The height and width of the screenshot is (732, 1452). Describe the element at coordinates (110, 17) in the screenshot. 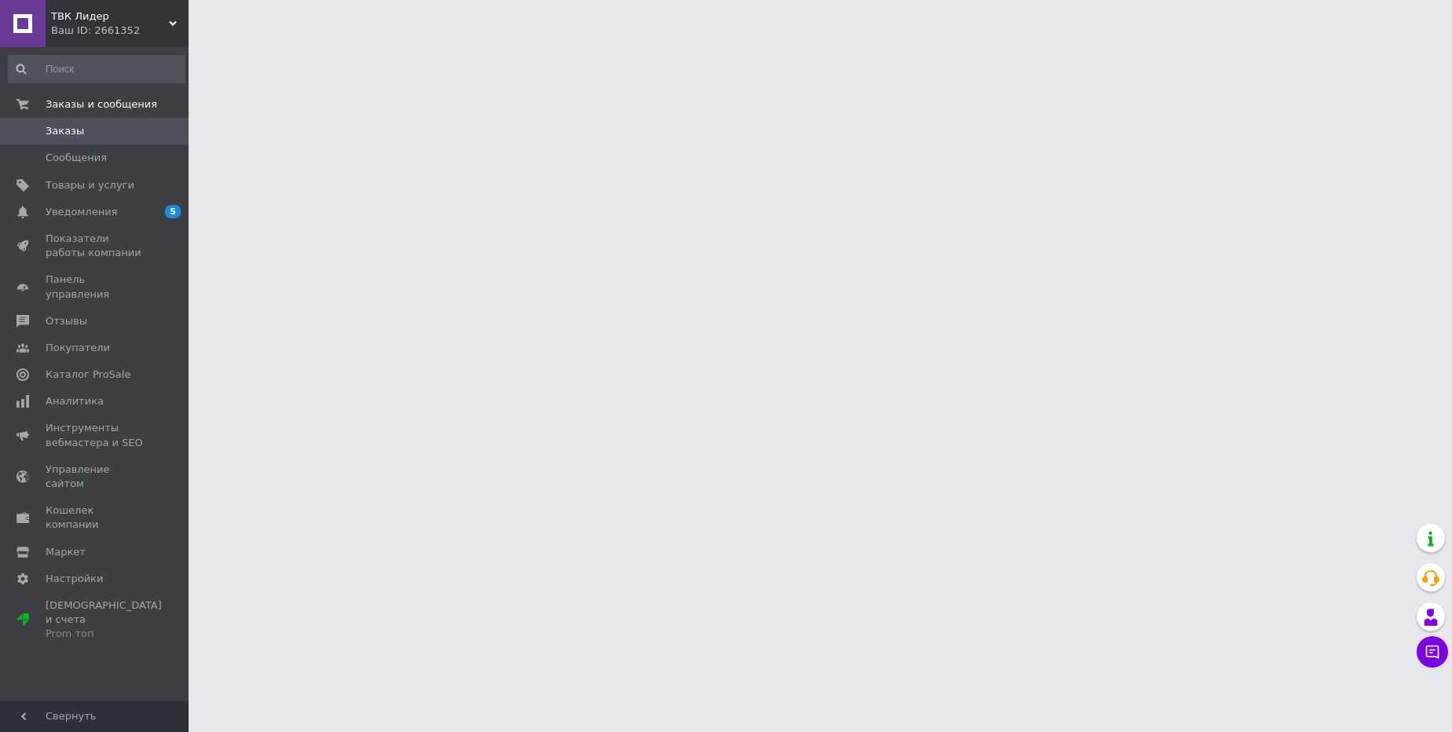

I see `span: ТВК Лидер` at that location.